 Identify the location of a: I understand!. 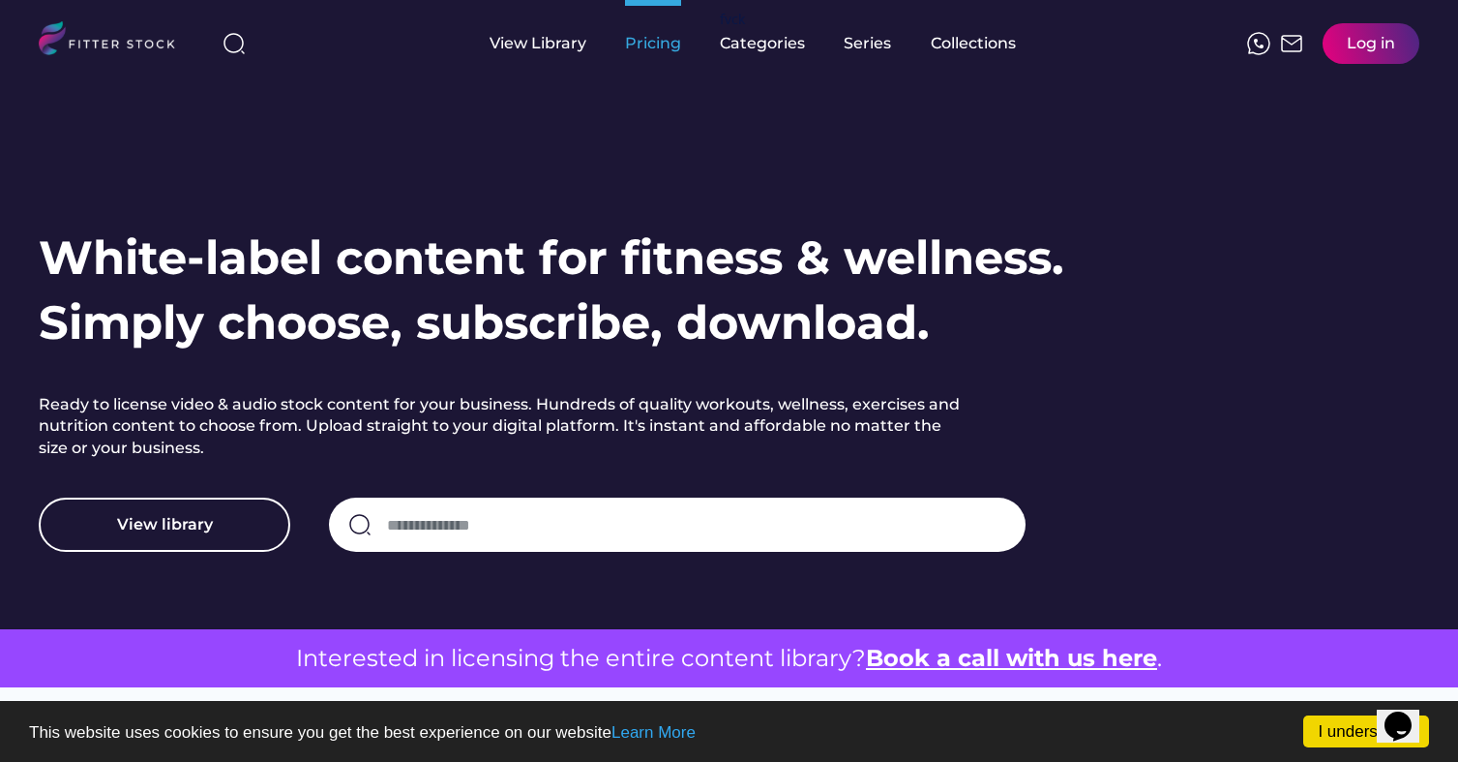
(1366, 731).